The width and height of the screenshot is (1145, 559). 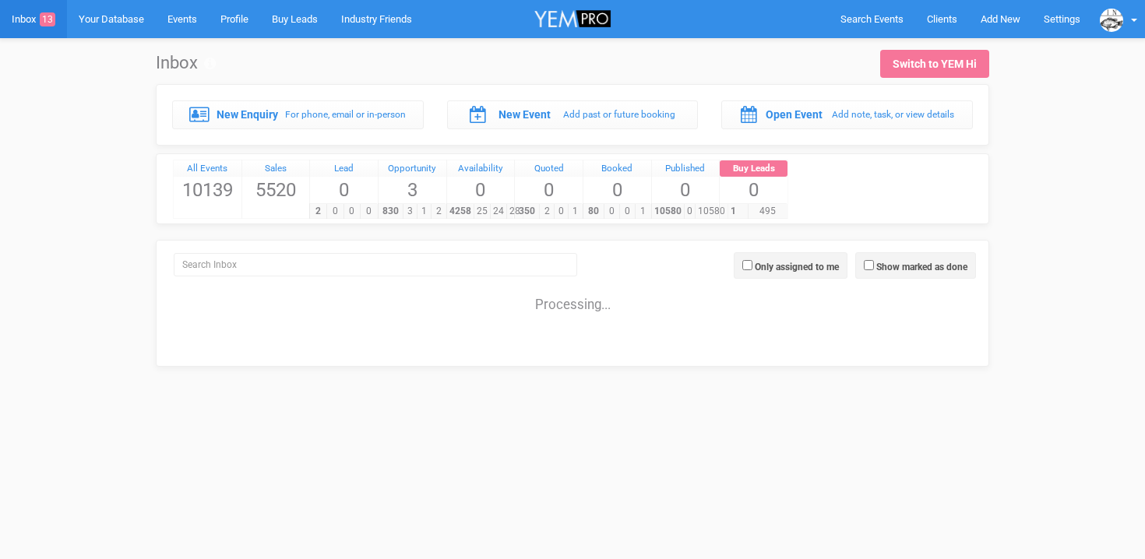 What do you see at coordinates (185, 63) in the screenshot?
I see `h1: Inbox` at bounding box center [185, 63].